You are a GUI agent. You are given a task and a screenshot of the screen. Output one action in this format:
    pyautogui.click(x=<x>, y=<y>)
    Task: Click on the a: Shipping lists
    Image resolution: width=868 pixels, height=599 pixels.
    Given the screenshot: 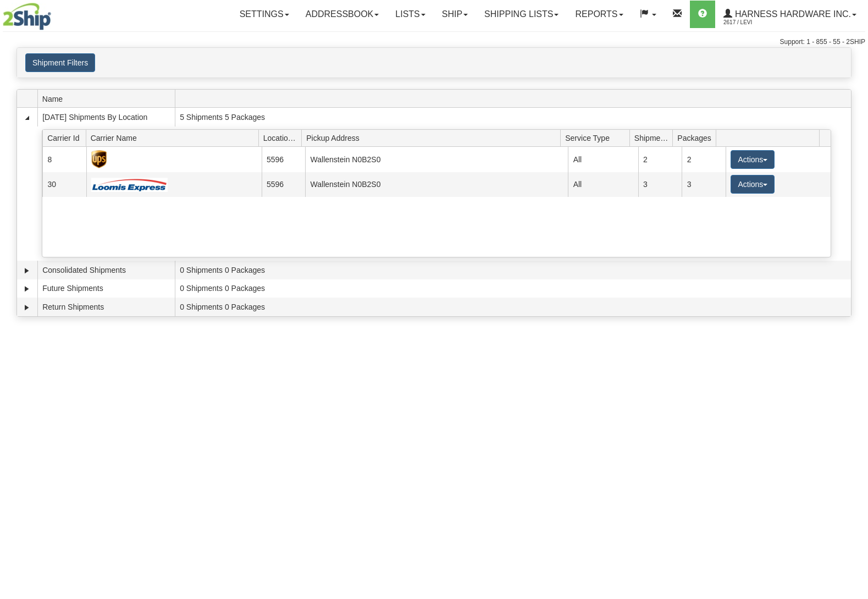 What is the action you would take?
    pyautogui.click(x=521, y=14)
    